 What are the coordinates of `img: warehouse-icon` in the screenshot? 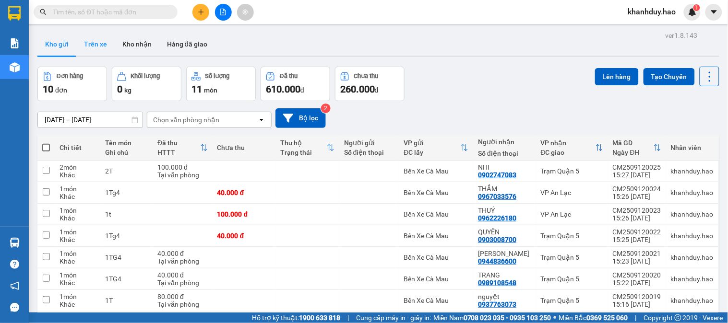 It's located at (14, 67).